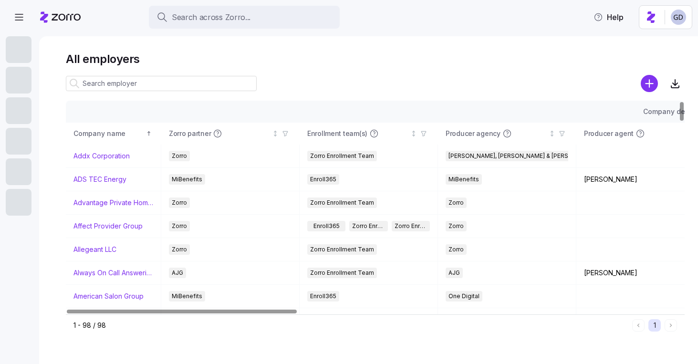  What do you see at coordinates (507, 134) in the screenshot?
I see `th: Producer agencyNot sorted` at bounding box center [507, 134].